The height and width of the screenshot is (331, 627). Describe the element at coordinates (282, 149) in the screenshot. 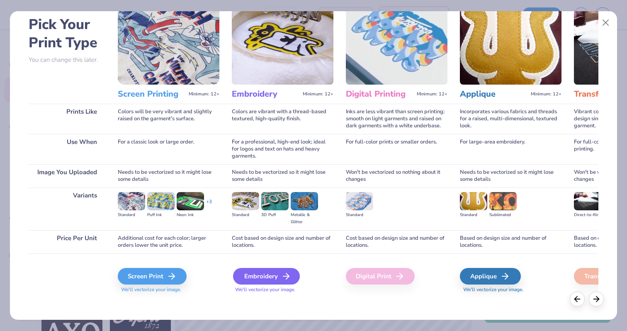

I see `div: For a professional, high-end look; ideal for logos and text on hats and heavy garments.` at that location.